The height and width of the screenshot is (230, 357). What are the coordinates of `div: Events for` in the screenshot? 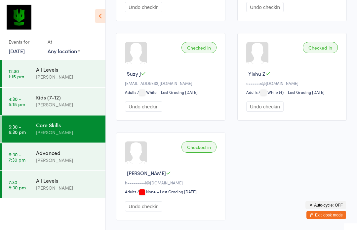 It's located at (25, 42).